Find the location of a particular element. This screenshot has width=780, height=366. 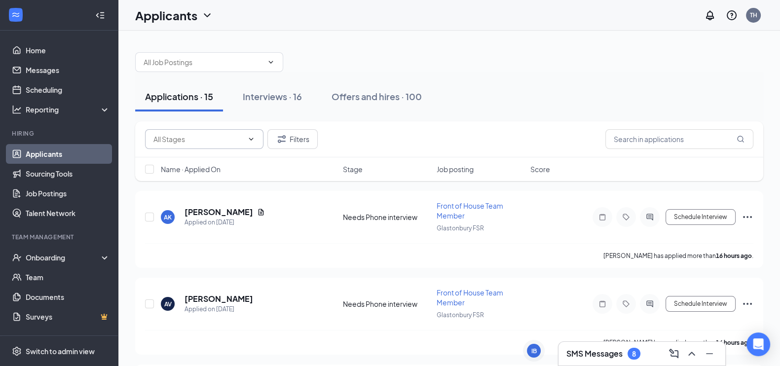

div: AK is located at coordinates (168, 217).